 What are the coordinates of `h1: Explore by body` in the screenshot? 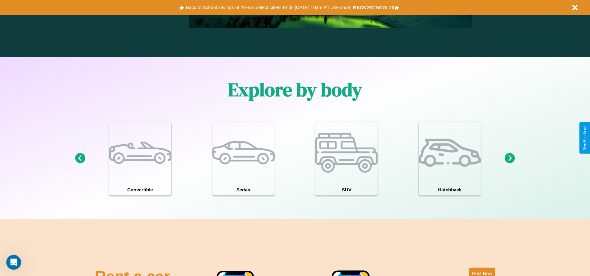 It's located at (295, 90).